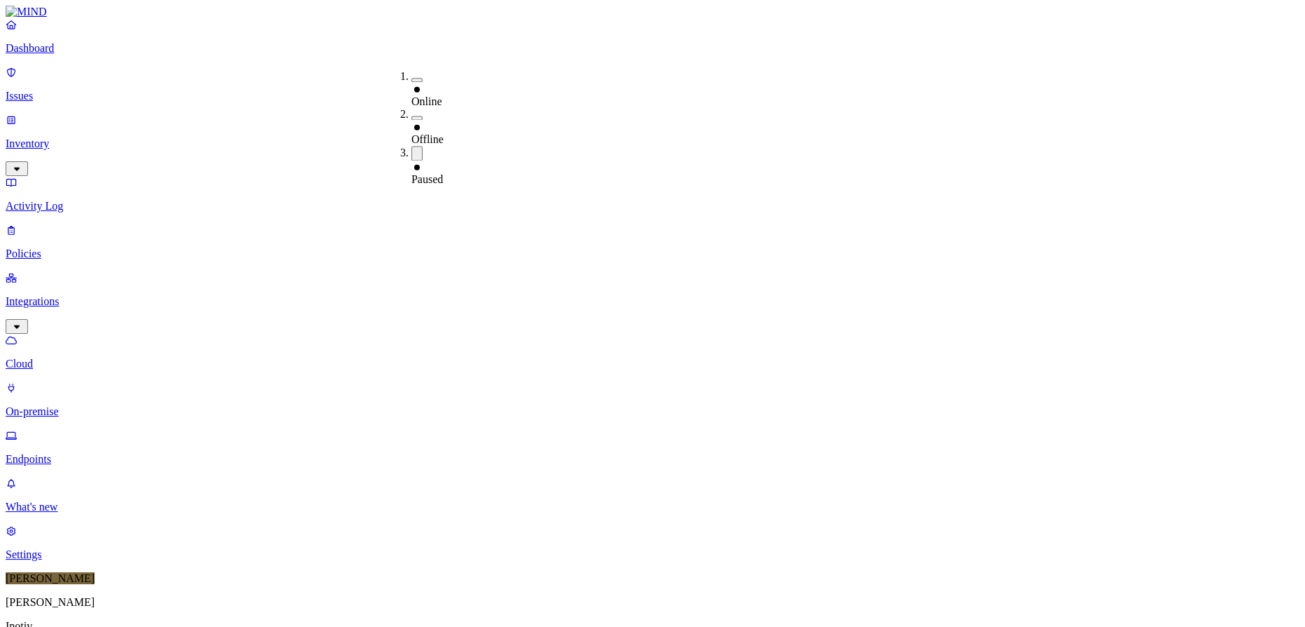 This screenshot has height=627, width=1305. What do you see at coordinates (653, 447) in the screenshot?
I see `a: Endpoints` at bounding box center [653, 447].